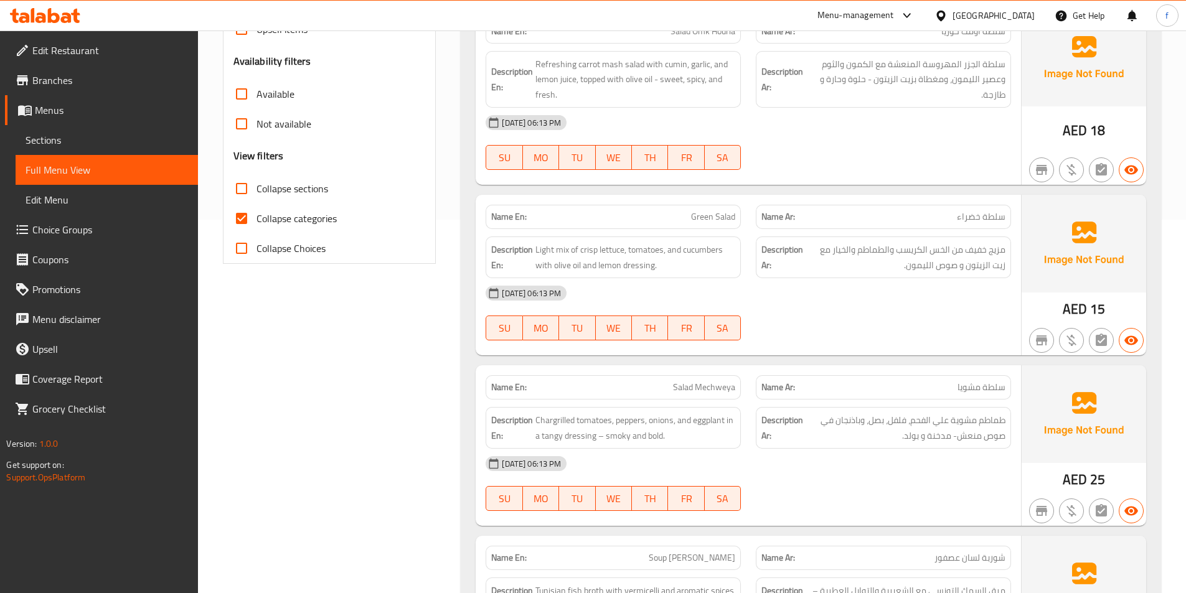 The image size is (1186, 593). Describe the element at coordinates (48, 444) in the screenshot. I see `span: 1.0.0` at that location.